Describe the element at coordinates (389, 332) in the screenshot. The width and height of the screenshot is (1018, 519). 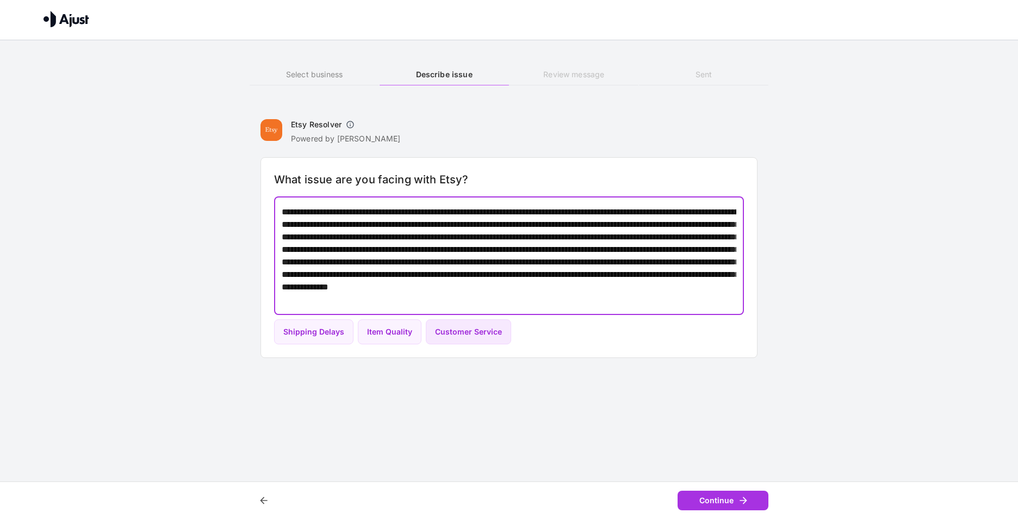
I see `button: Item Quality` at that location.